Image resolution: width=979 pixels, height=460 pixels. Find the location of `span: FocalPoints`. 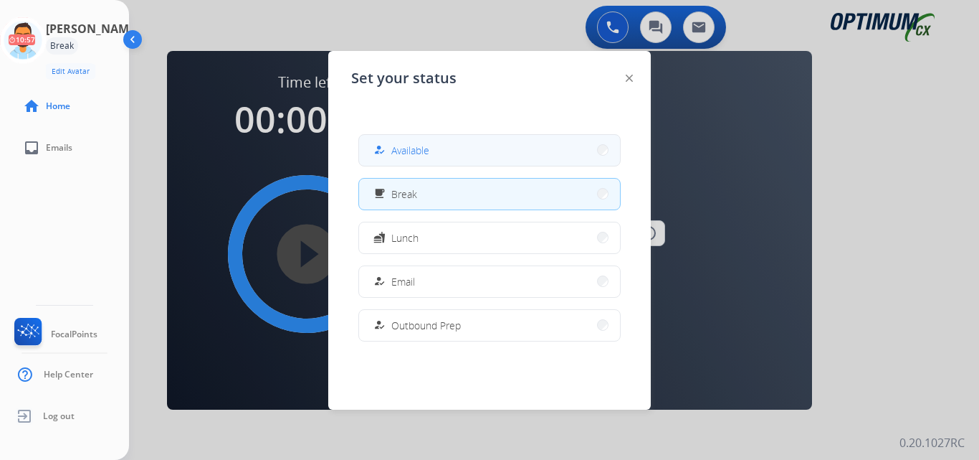

span: FocalPoints is located at coordinates (74, 334).